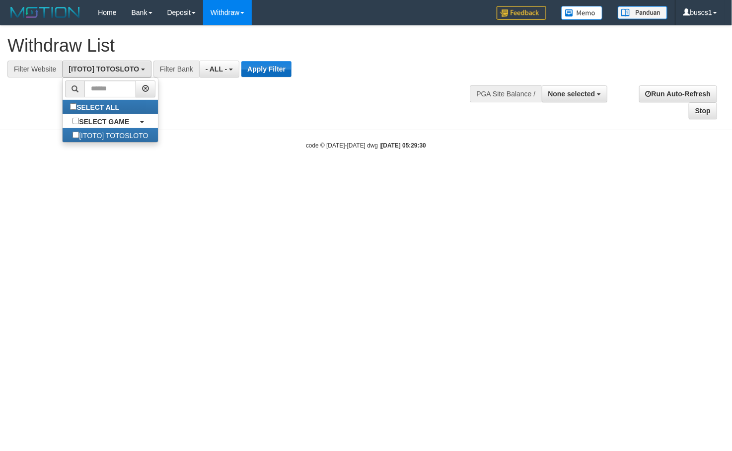 The width and height of the screenshot is (732, 451). Describe the element at coordinates (75, 121) in the screenshot. I see `input: SELECT GAME` at that location.